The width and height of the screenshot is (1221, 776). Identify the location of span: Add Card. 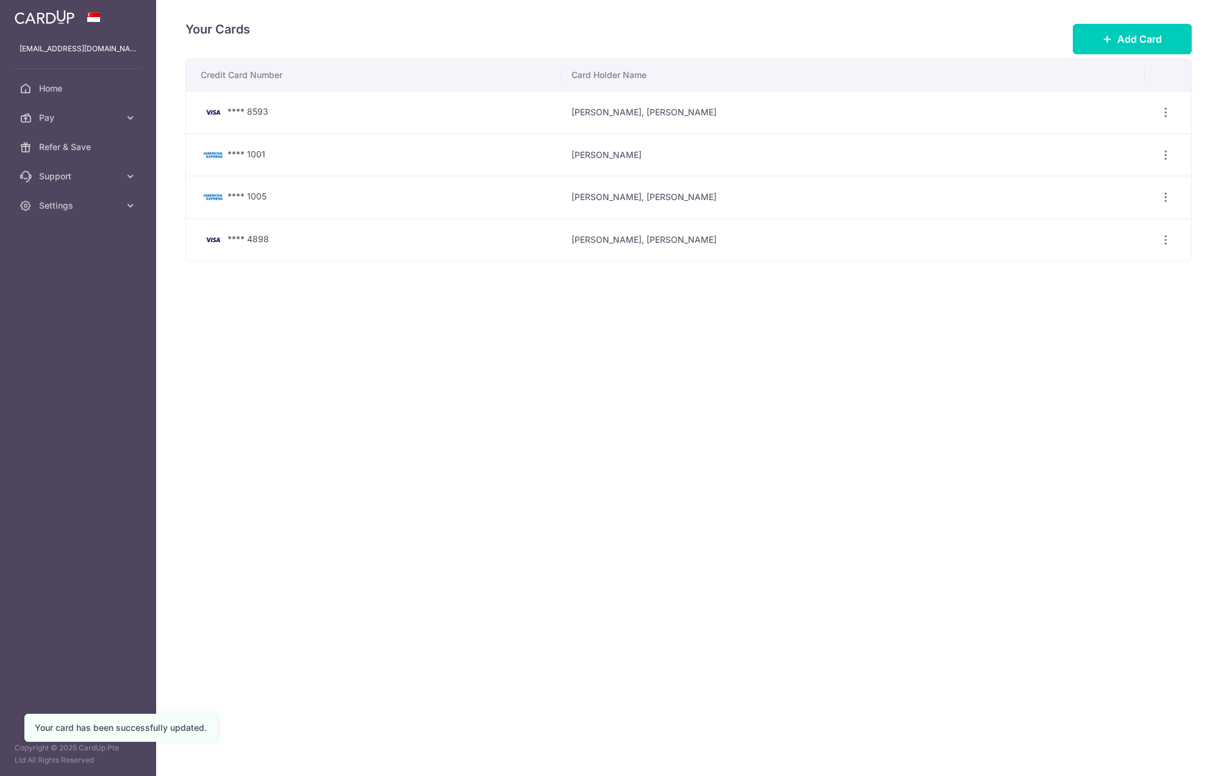
(1139, 39).